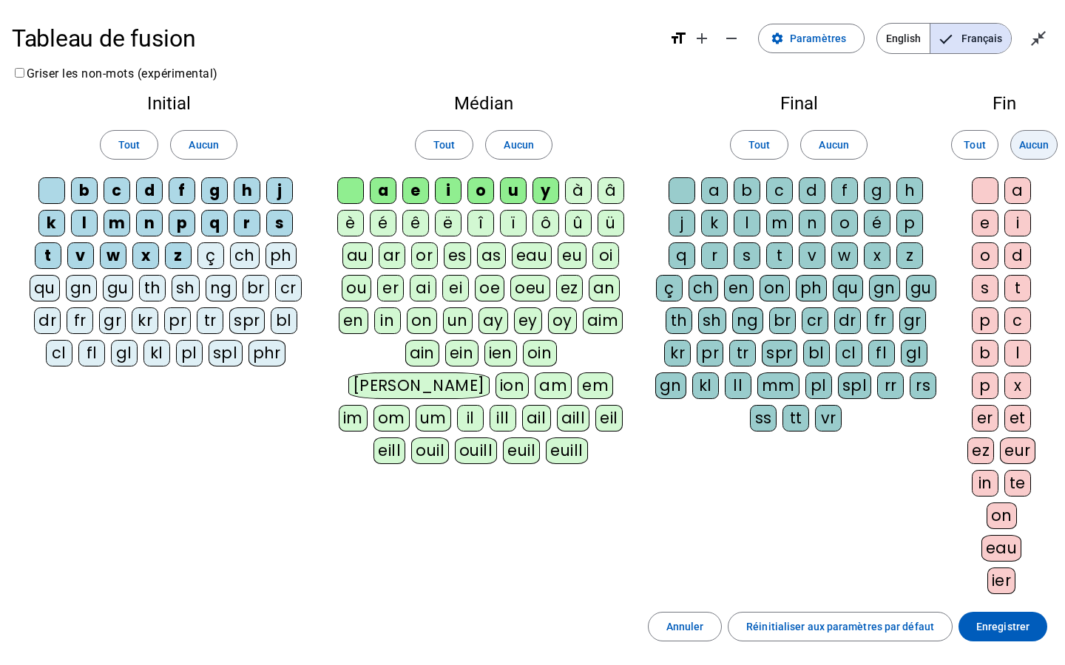  Describe the element at coordinates (189, 353) in the screenshot. I see `div: pl` at that location.